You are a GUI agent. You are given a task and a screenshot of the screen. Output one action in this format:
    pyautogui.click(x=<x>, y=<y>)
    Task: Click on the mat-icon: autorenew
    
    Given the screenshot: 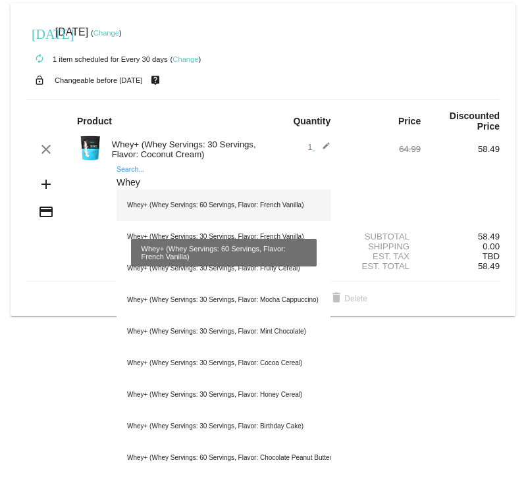 What is the action you would take?
    pyautogui.click(x=39, y=59)
    